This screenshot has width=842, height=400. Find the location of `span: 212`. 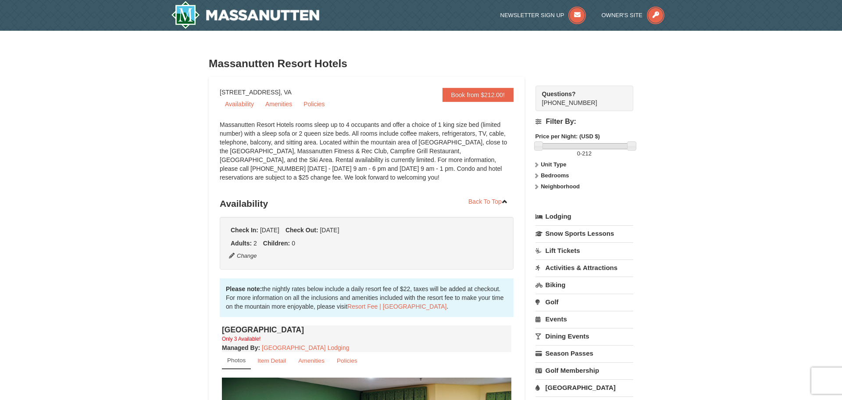

span: 212 is located at coordinates (587, 153).